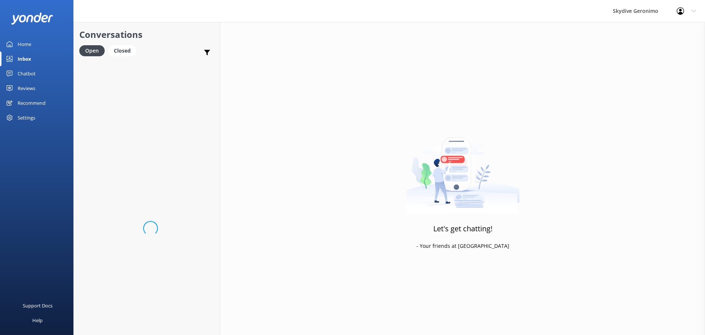  I want to click on div: Support Docs, so click(37, 305).